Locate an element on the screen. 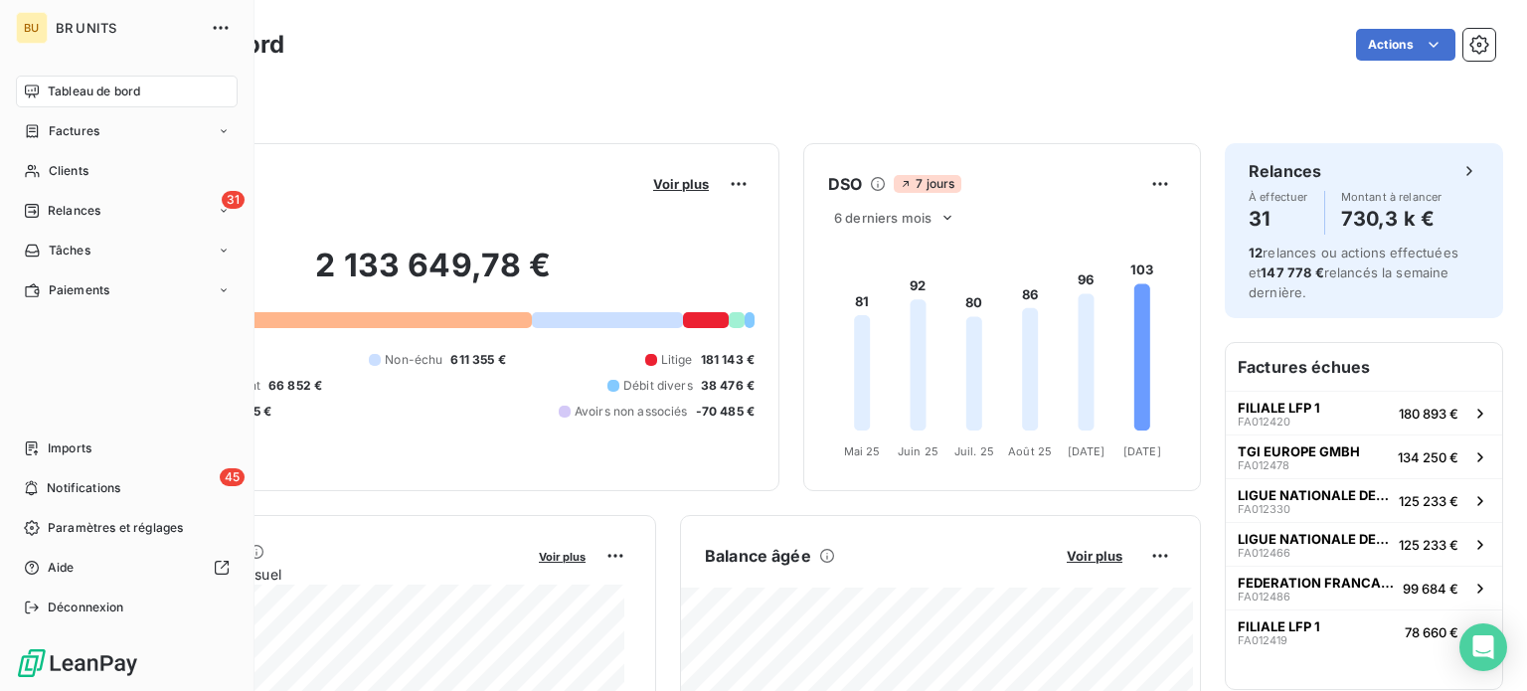 Image resolution: width=1527 pixels, height=691 pixels. span: 611 355 € is located at coordinates (477, 360).